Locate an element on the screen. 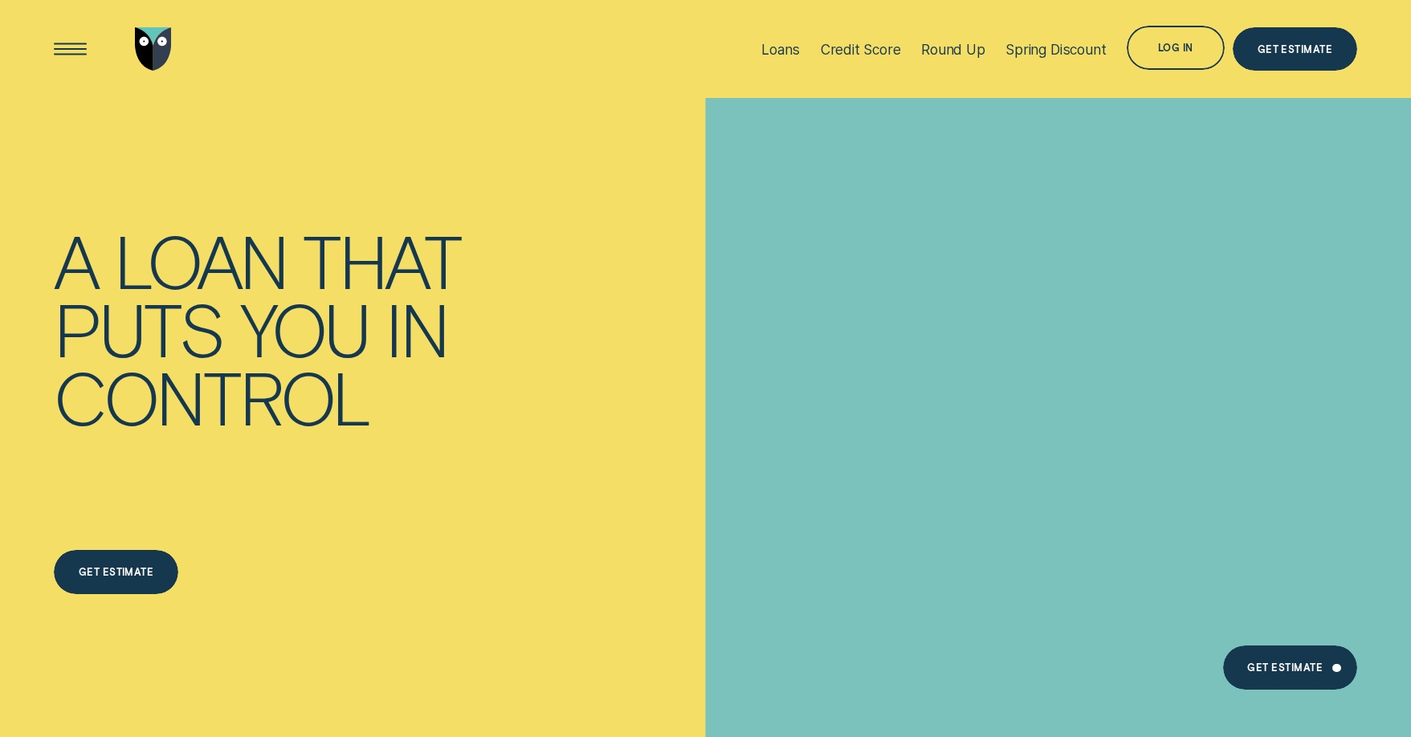 The width and height of the screenshot is (1411, 737). div: Round Up is located at coordinates (953, 49).